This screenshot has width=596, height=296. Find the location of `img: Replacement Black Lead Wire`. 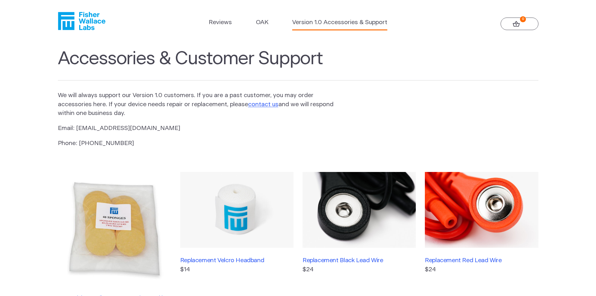

img: Replacement Black Lead Wire is located at coordinates (359, 210).